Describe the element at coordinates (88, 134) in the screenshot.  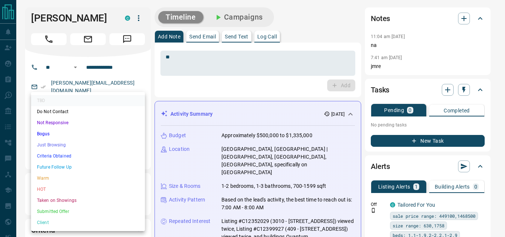
I see `li: Bogus` at that location.